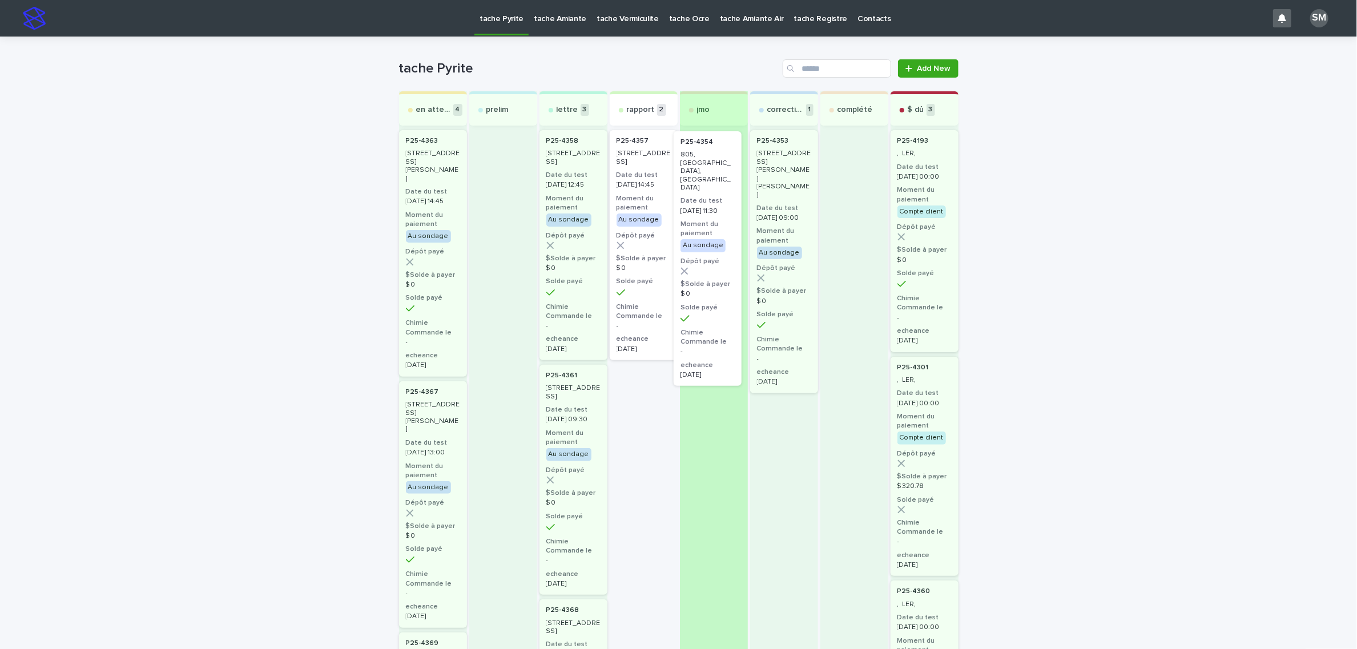 The width and height of the screenshot is (1357, 649). What do you see at coordinates (34, 18) in the screenshot?
I see `img: stacker-logo-s-only.png` at bounding box center [34, 18].